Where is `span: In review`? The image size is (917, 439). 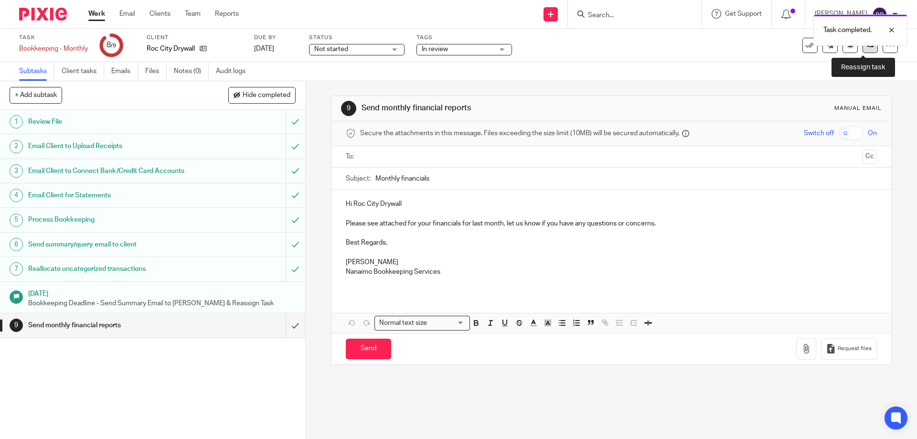 span: In review is located at coordinates (435, 49).